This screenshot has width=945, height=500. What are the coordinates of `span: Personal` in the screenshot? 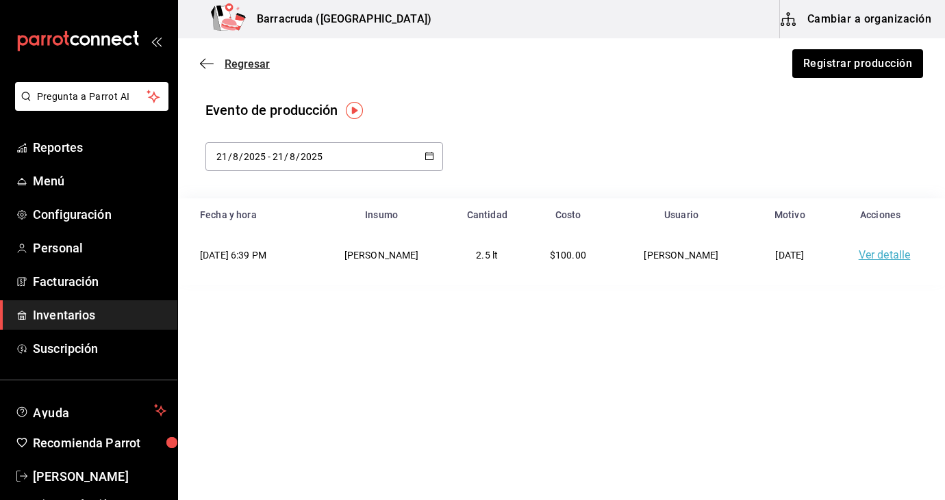 It's located at (99, 248).